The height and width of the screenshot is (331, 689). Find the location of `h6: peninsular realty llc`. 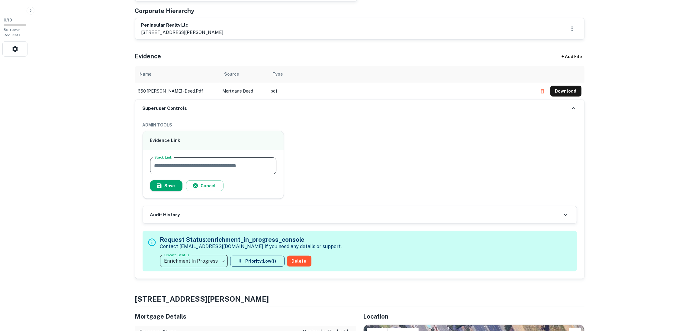

h6: peninsular realty llc is located at coordinates (182, 25).